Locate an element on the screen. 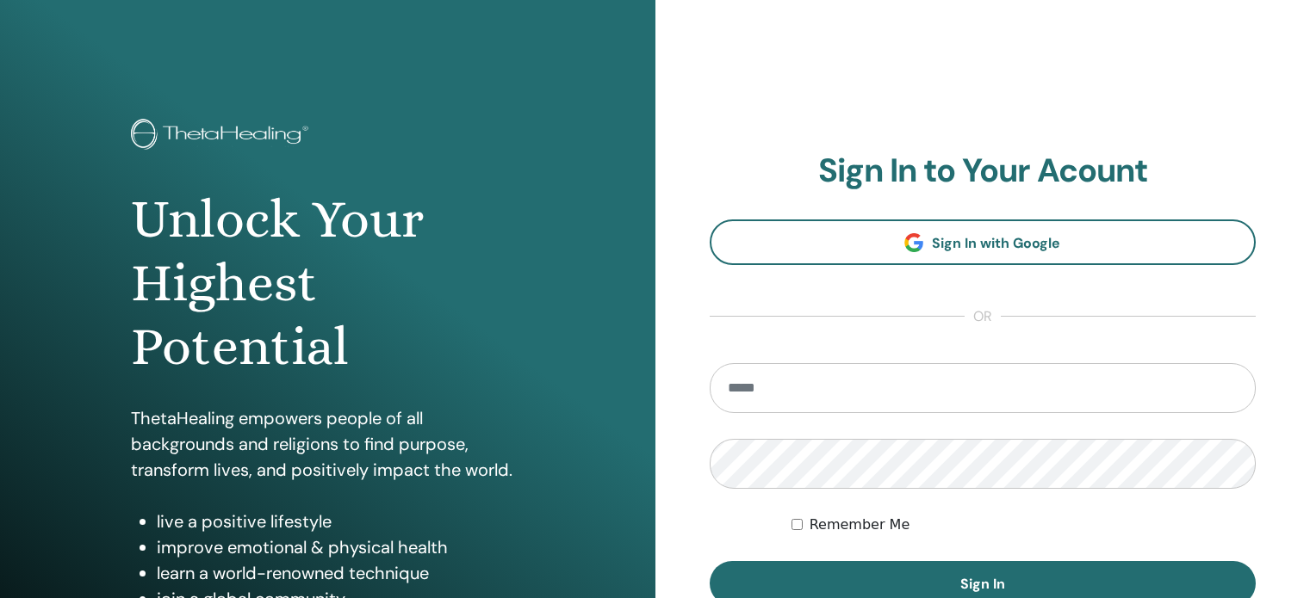  h1: Unlock Your Highest Potential is located at coordinates (327, 283).